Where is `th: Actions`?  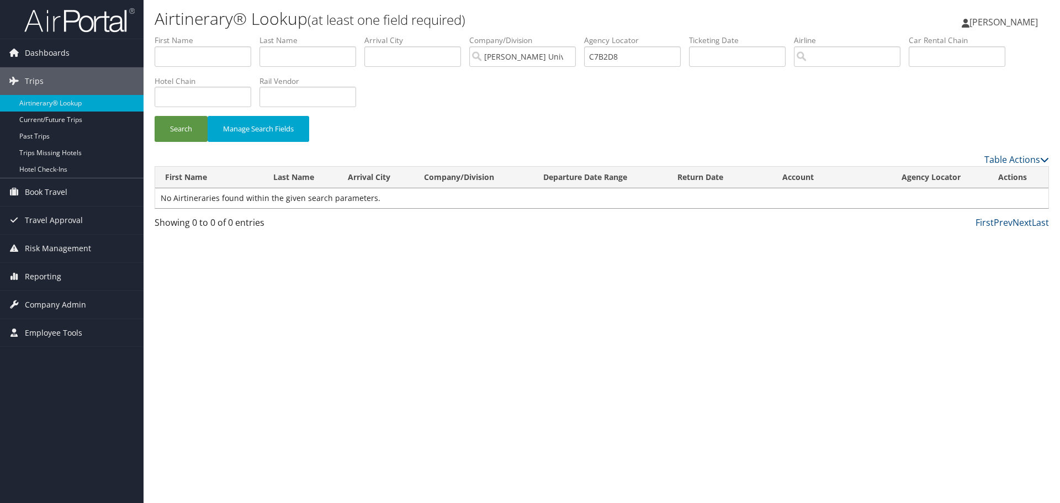 th: Actions is located at coordinates (1018, 177).